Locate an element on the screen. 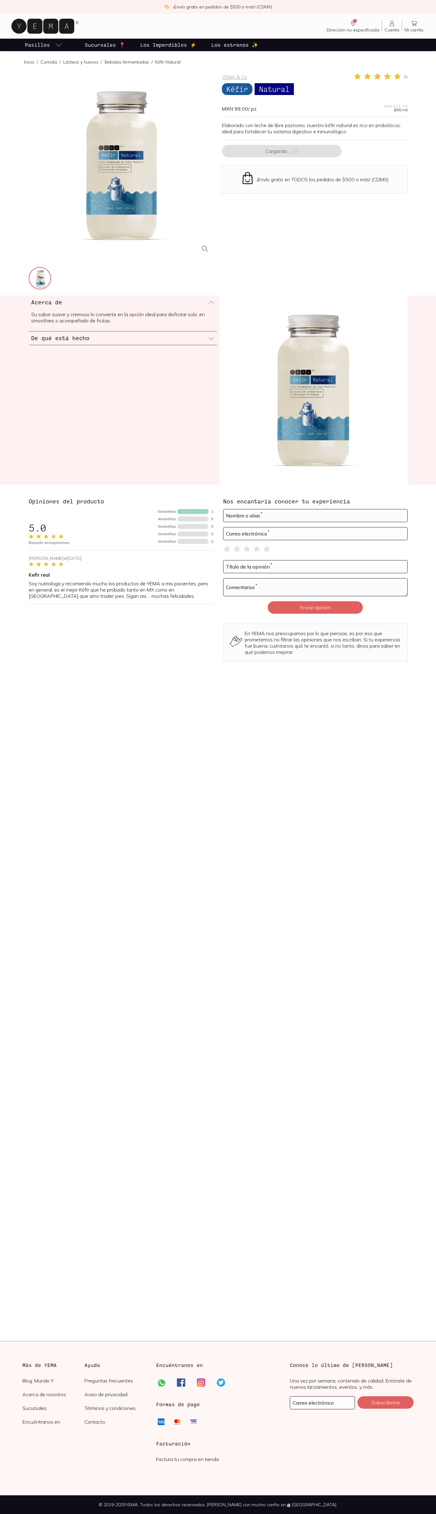 This screenshot has height=1514, width=436. span: MXN 99.00 / pz is located at coordinates (239, 109).